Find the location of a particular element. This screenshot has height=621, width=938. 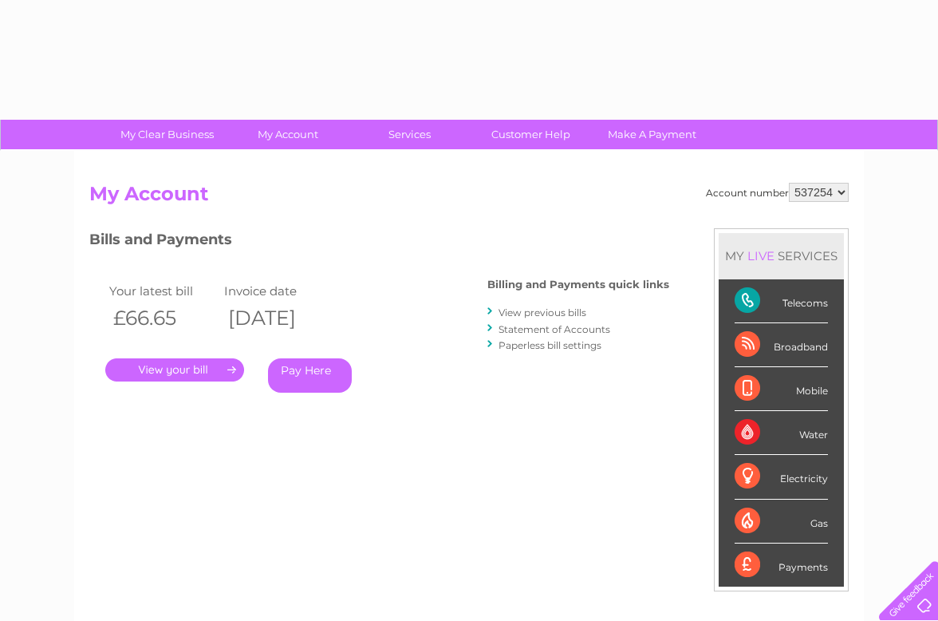

a: My Clear Business is located at coordinates (167, 134).